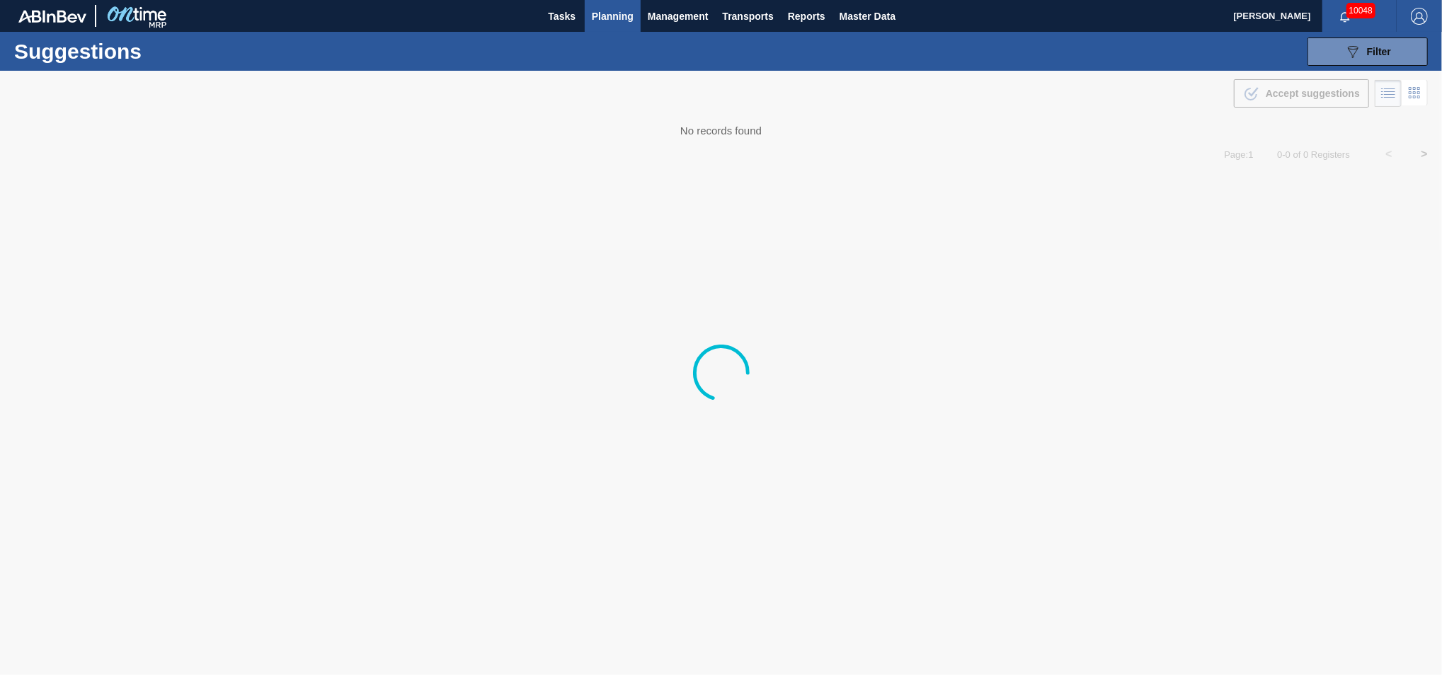  What do you see at coordinates (1419, 16) in the screenshot?
I see `img: Logout` at bounding box center [1419, 16].